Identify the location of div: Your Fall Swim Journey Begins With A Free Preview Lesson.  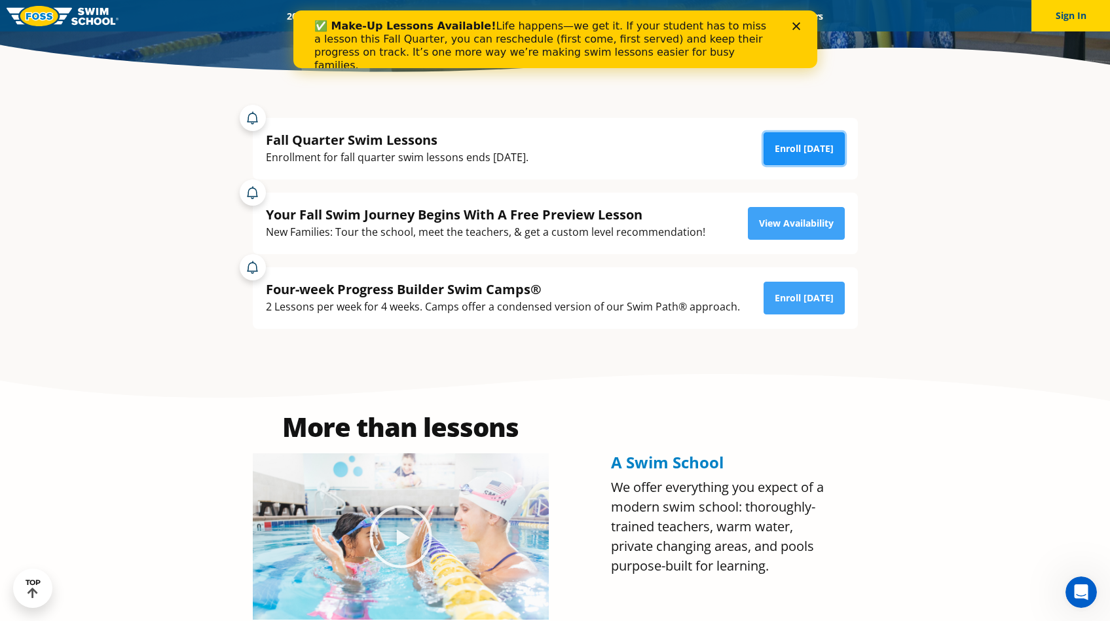
(485, 214).